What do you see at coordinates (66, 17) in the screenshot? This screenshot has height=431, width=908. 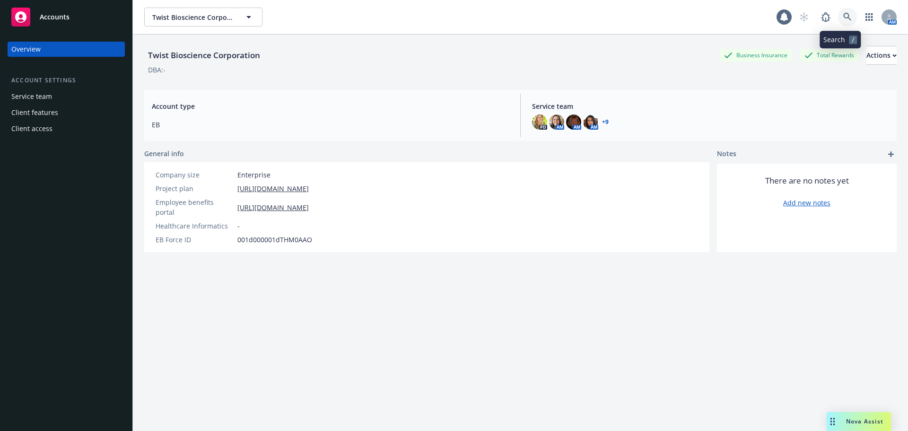 I see `a: Accounts` at bounding box center [66, 17].